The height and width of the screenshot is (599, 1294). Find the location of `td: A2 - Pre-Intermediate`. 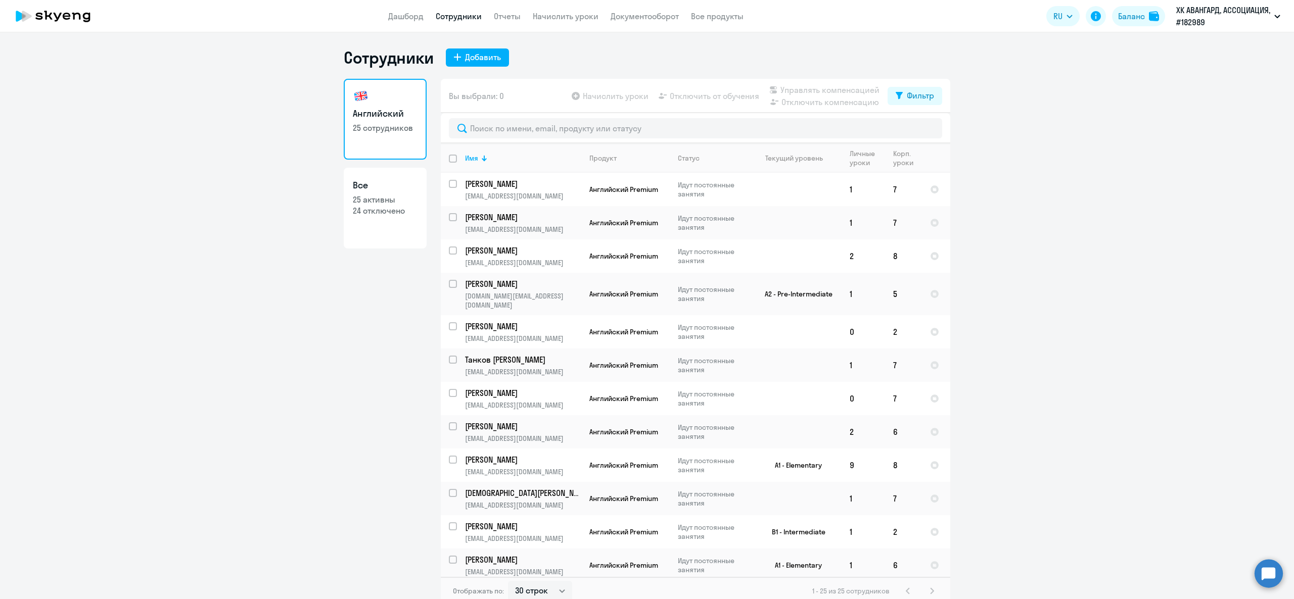

td: A2 - Pre-Intermediate is located at coordinates (795, 294).